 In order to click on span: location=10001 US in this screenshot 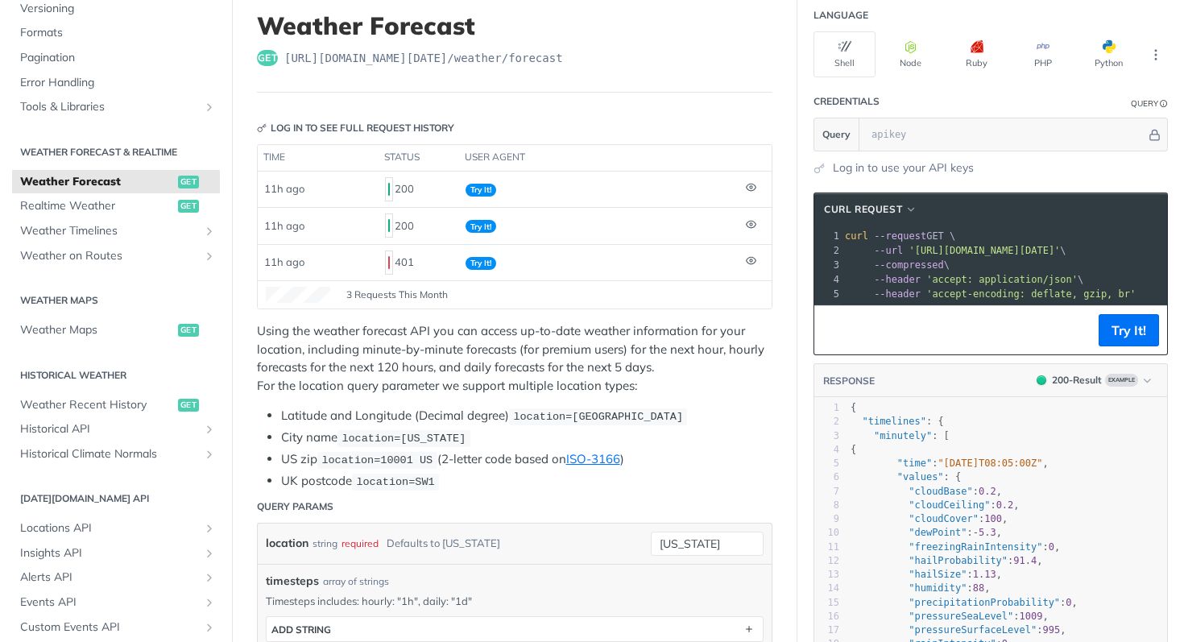, I will do `click(377, 460)`.